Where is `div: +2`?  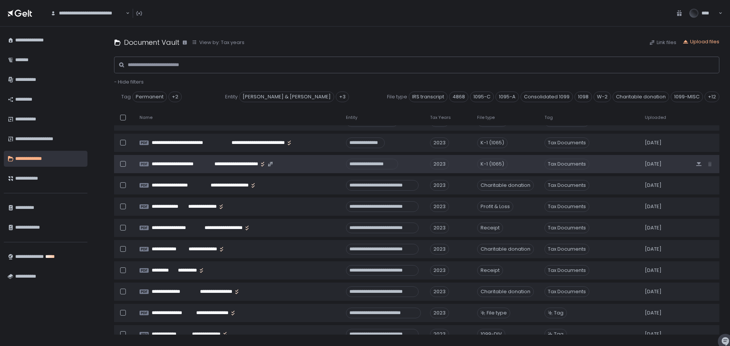
div: +2 is located at coordinates (175, 97).